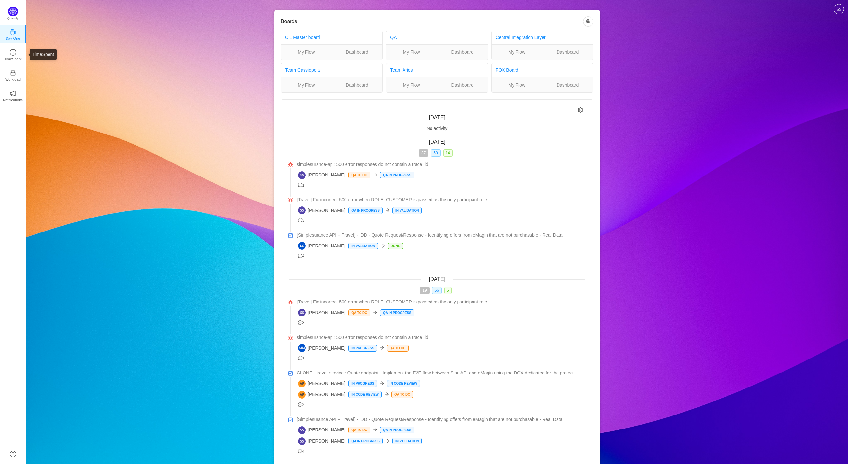 The image size is (848, 464). What do you see at coordinates (521, 37) in the screenshot?
I see `a: Central Integration Layer` at bounding box center [521, 37].